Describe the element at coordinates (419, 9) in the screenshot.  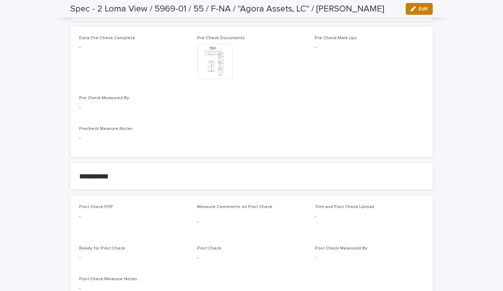
I see `button: Edit` at that location.